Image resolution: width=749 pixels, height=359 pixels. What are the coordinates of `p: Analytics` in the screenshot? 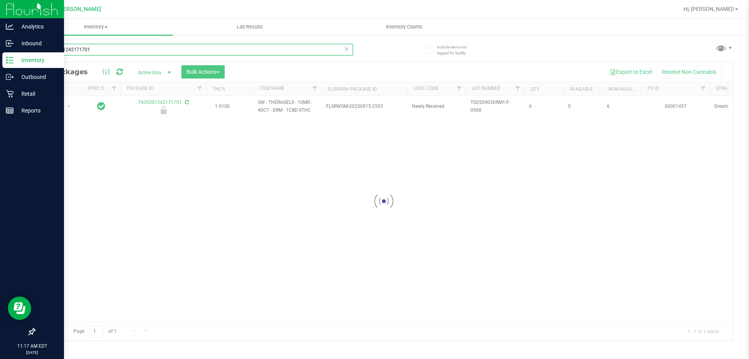 It's located at (37, 27).